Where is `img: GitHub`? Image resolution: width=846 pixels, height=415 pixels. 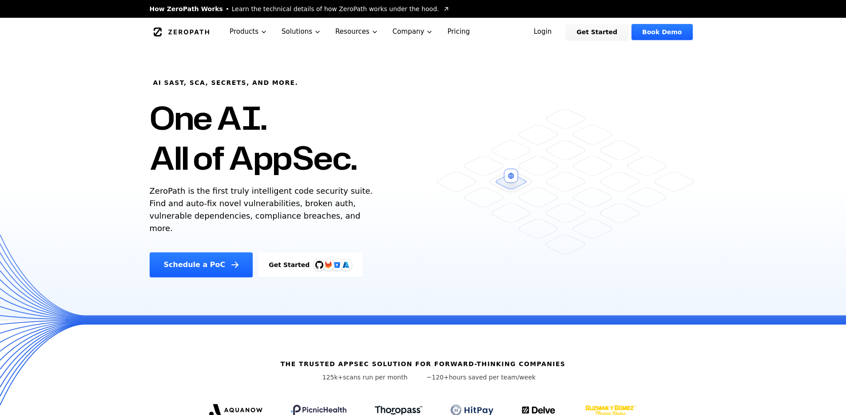
img: GitHub is located at coordinates (319, 265).